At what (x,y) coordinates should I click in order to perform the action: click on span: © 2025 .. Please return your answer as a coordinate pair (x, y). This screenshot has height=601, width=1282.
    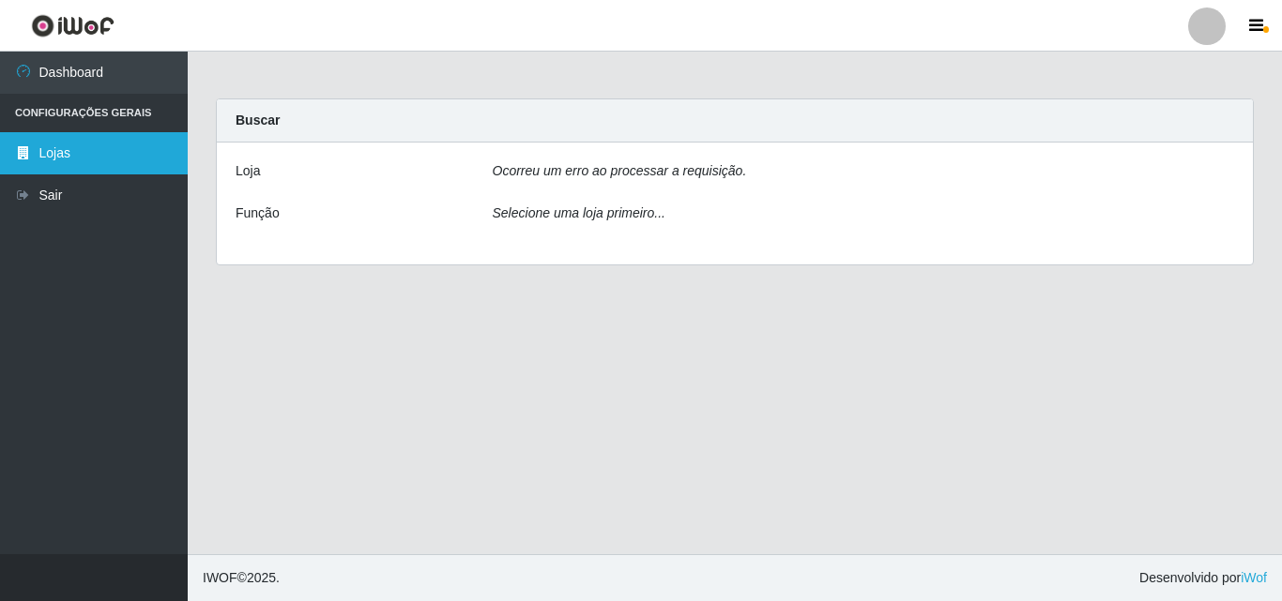
    Looking at the image, I should click on (241, 578).